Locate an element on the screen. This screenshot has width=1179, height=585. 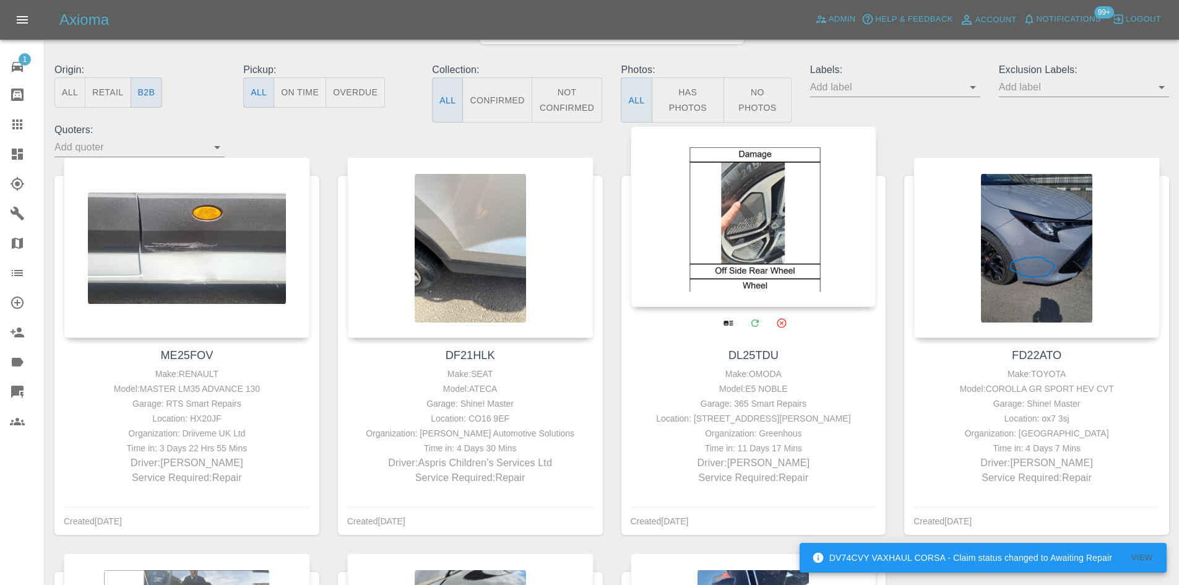
button: Archive is located at coordinates (781, 322).